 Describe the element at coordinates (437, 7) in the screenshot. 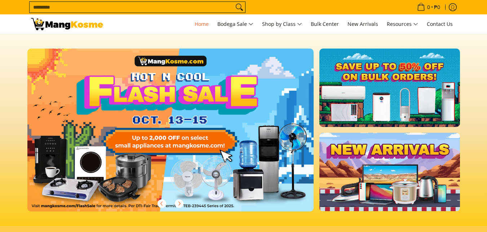

I see `span: ₱0` at that location.